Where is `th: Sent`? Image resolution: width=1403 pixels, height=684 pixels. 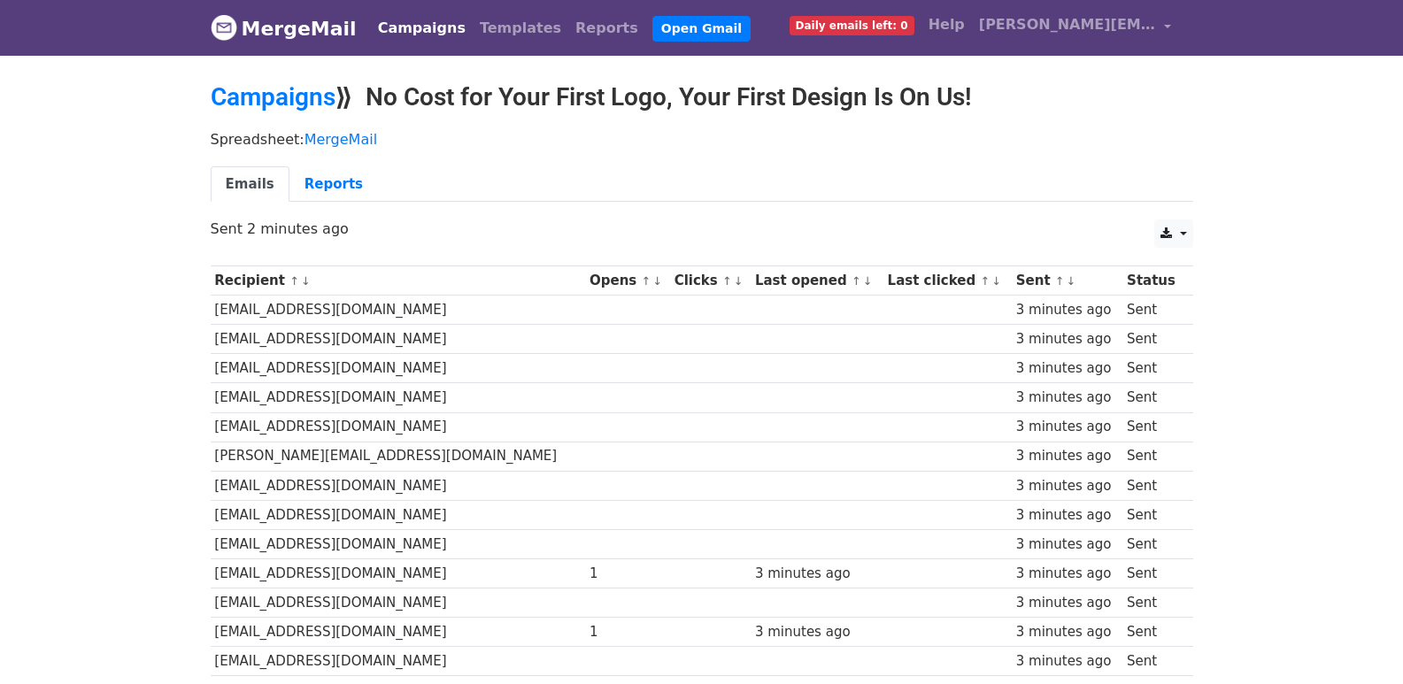 th: Sent is located at coordinates (1067, 281).